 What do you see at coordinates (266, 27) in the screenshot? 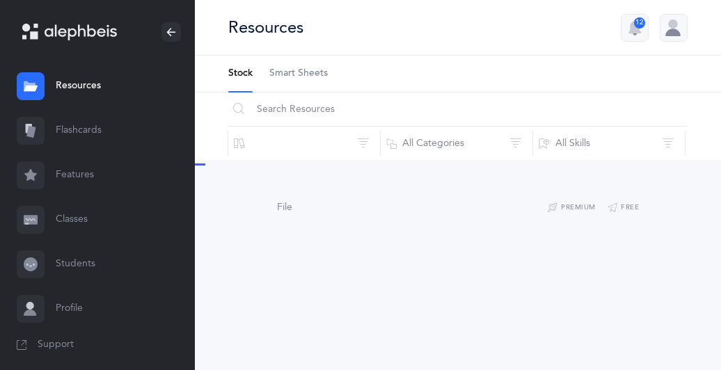
I see `div: Resources` at bounding box center [266, 27].